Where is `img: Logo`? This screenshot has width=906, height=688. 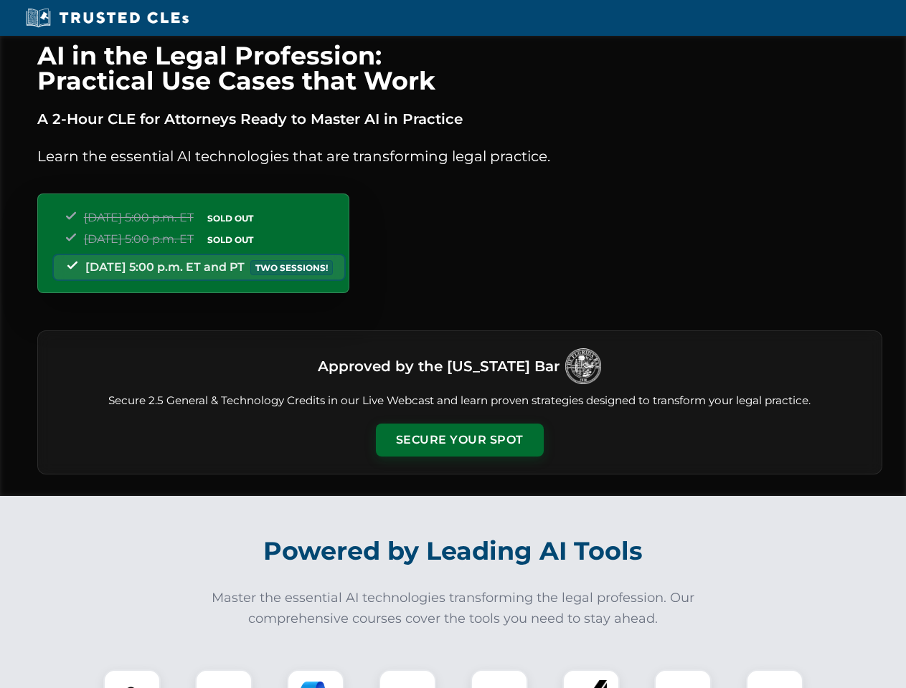
img: Logo is located at coordinates (583, 366).